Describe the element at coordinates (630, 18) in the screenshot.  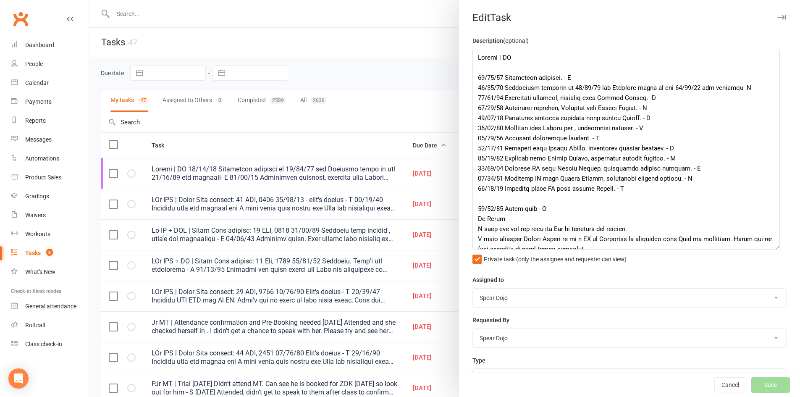
I see `div: Edit Task` at that location.